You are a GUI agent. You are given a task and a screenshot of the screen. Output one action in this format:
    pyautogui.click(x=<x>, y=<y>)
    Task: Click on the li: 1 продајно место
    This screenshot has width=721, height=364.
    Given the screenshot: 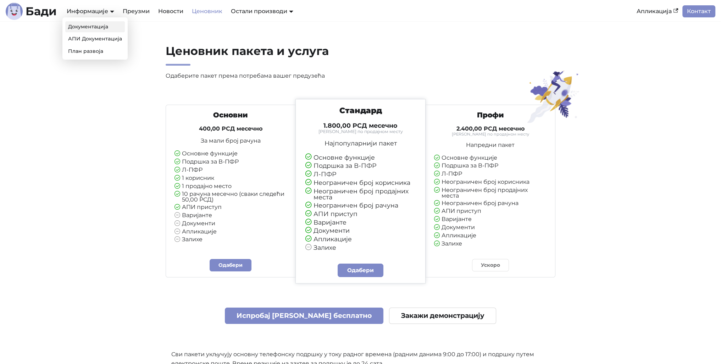 What is the action you would take?
    pyautogui.click(x=231, y=187)
    